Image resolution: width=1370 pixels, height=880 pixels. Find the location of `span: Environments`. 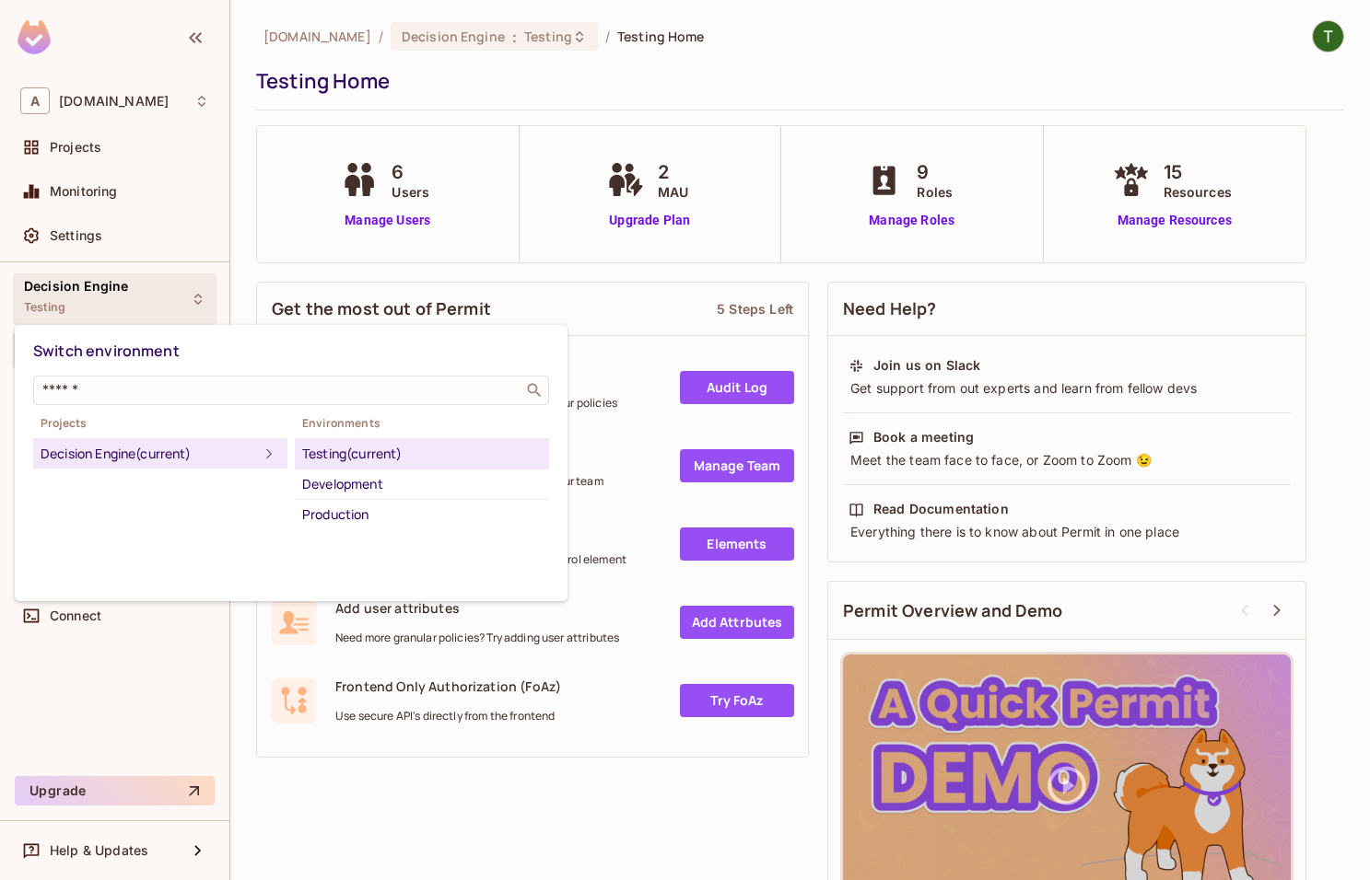

span: Environments is located at coordinates (422, 424).